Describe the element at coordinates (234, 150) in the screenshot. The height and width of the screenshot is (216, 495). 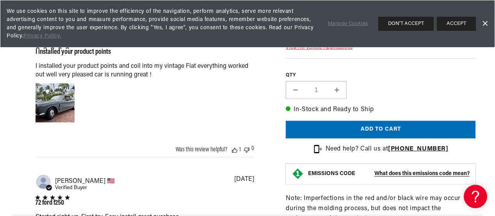
I see `div: Vote up` at that location.